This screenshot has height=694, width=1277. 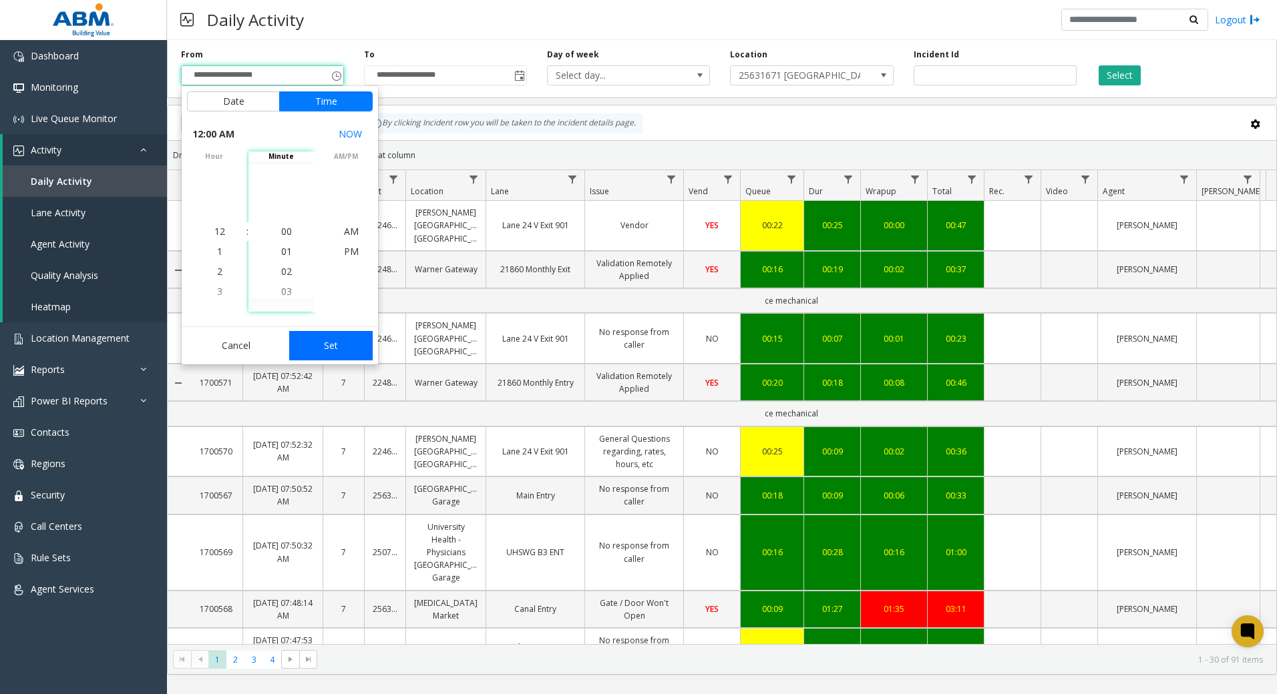 What do you see at coordinates (832, 339) in the screenshot?
I see `div: 00:07` at bounding box center [832, 339].